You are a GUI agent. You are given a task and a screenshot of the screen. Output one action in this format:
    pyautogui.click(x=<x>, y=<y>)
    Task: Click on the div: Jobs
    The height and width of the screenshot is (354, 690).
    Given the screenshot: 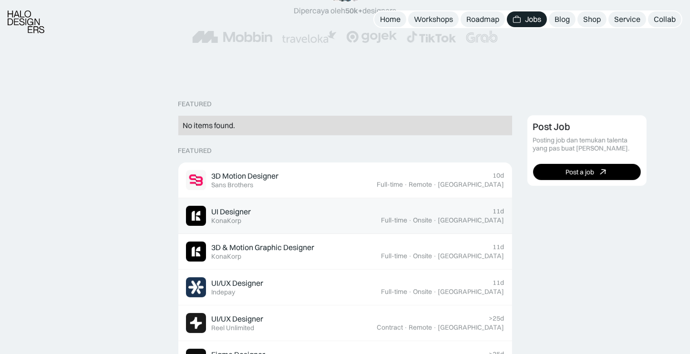 What is the action you would take?
    pyautogui.click(x=533, y=19)
    